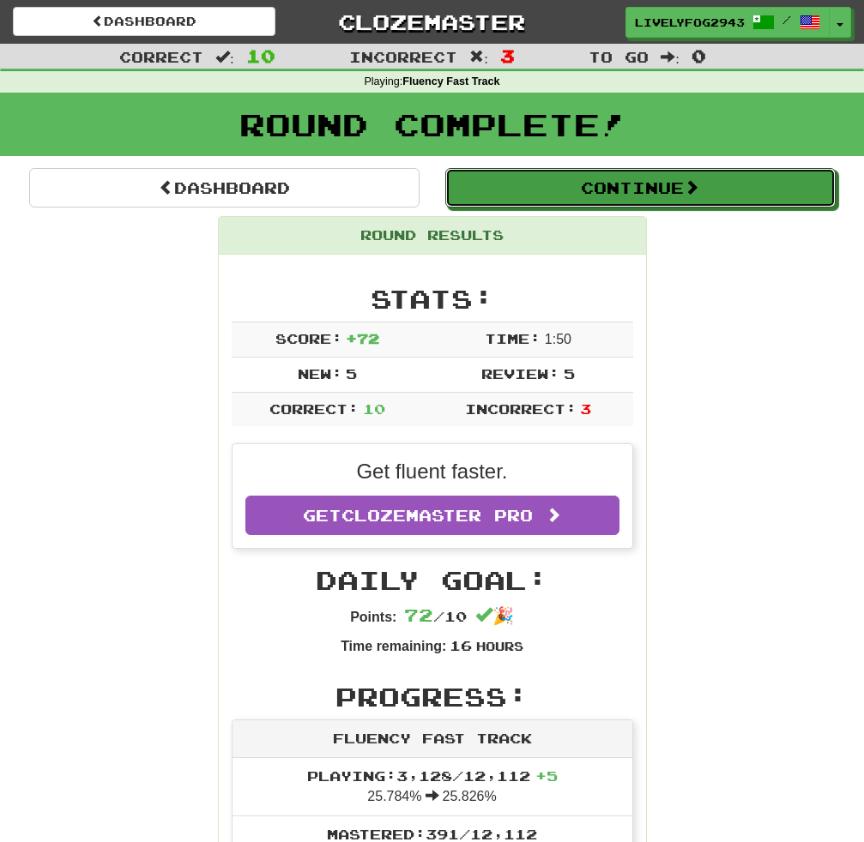 The image size is (864, 842). Describe the element at coordinates (432, 739) in the screenshot. I see `div: Fluency Fast Track` at that location.